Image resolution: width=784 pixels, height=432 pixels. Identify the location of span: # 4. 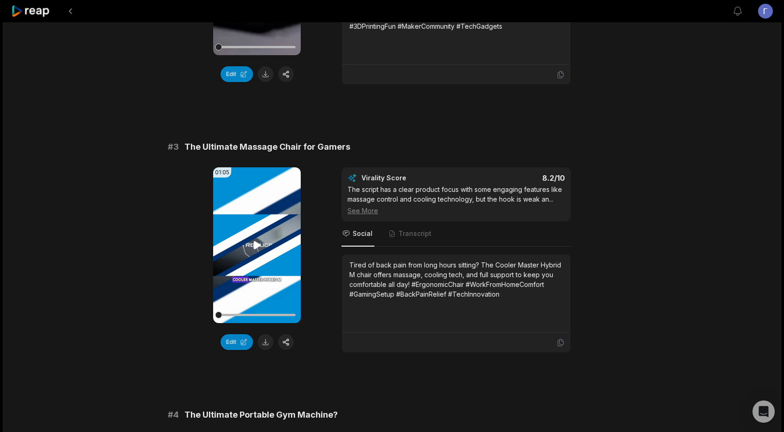
(173, 415).